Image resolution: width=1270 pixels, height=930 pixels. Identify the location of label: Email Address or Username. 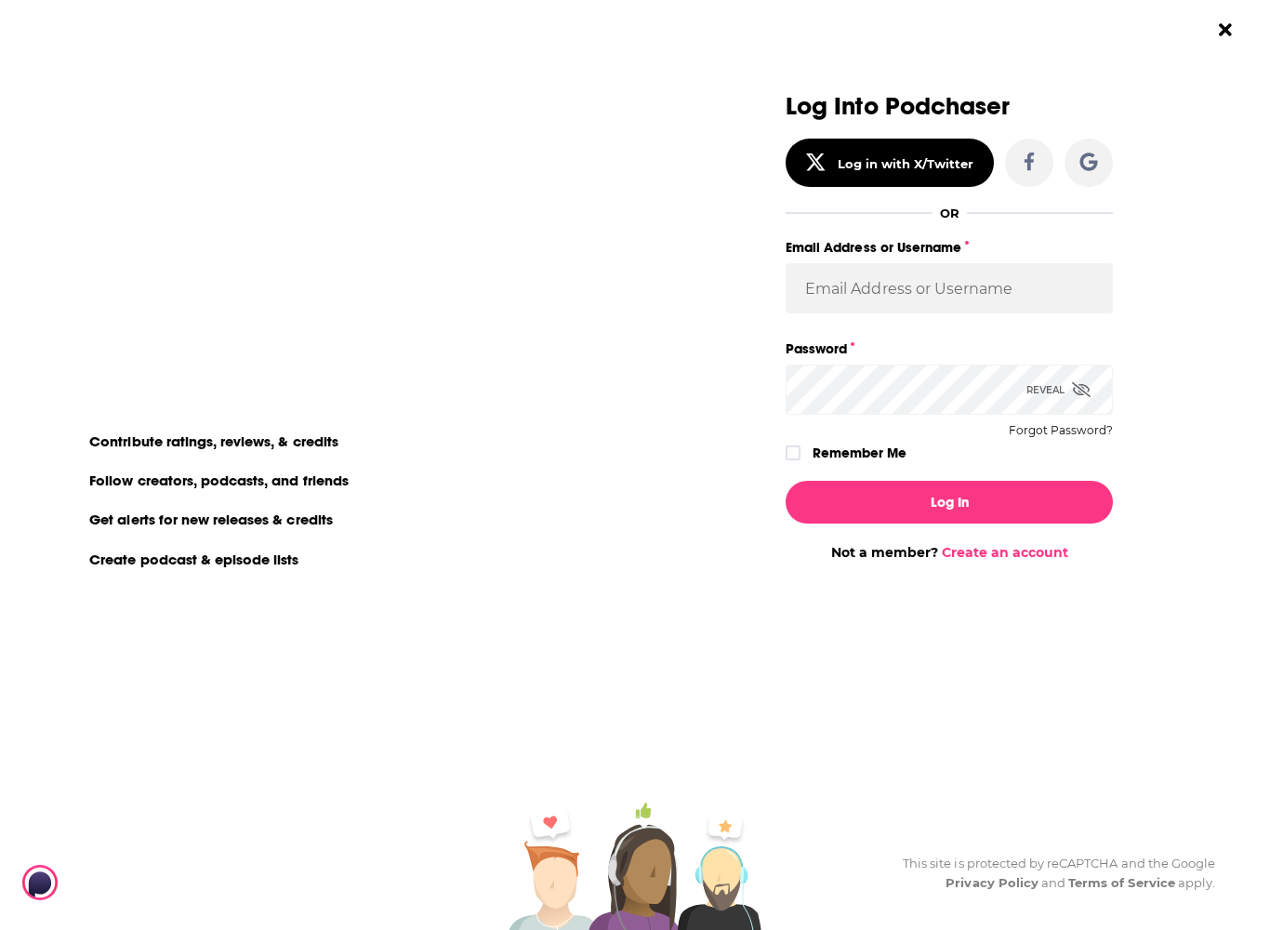
(949, 247).